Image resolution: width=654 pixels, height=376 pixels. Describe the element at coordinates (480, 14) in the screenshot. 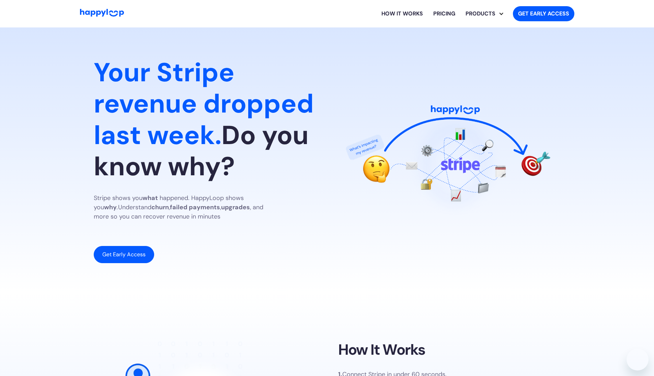

I see `div: PRODUCTS` at that location.